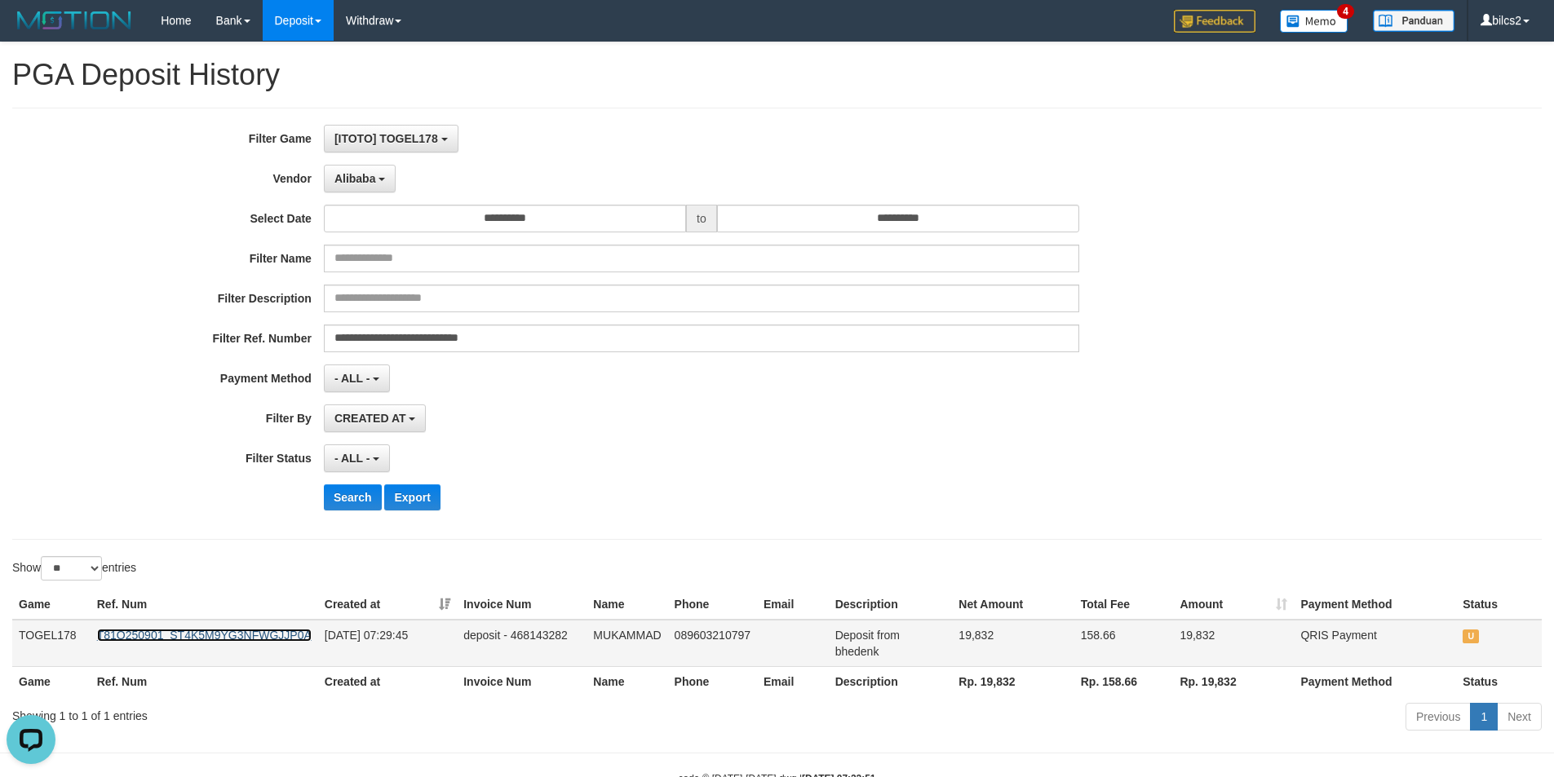 The height and width of the screenshot is (777, 1554). What do you see at coordinates (31, 31) in the screenshot?
I see `button: Open LiveChat chat widget` at bounding box center [31, 31].